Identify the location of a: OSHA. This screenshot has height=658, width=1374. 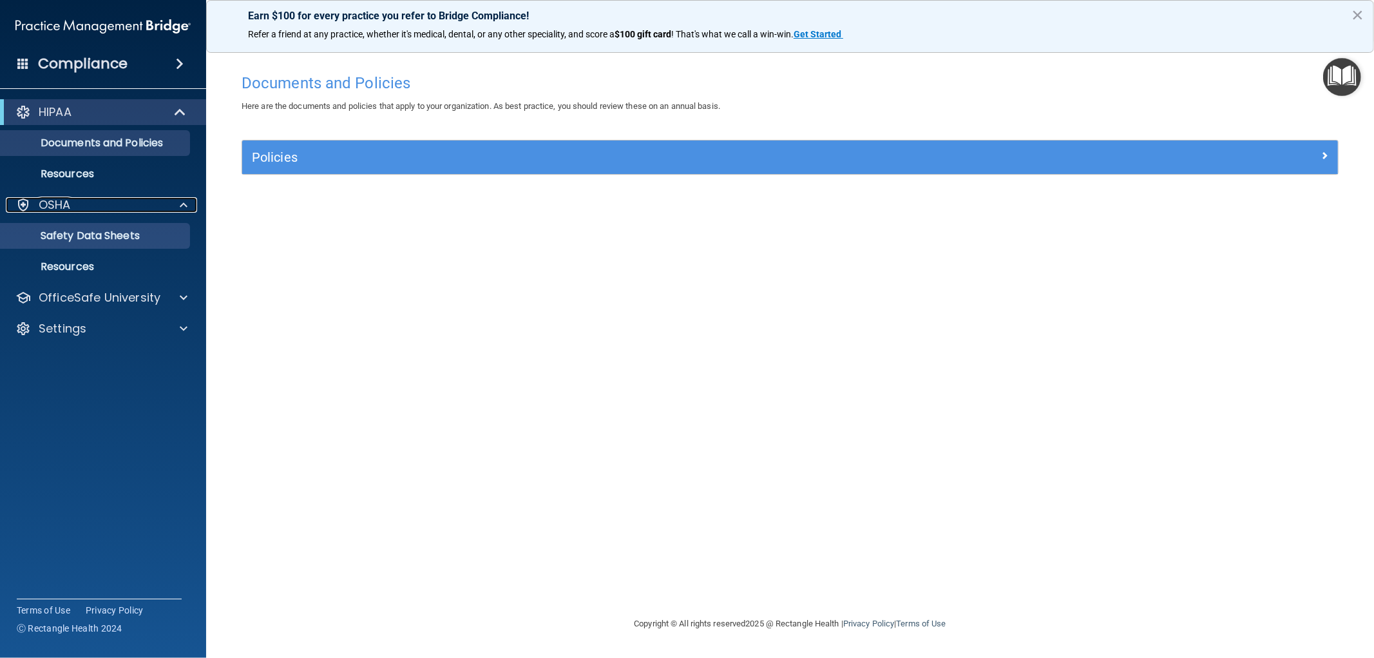
(101, 205).